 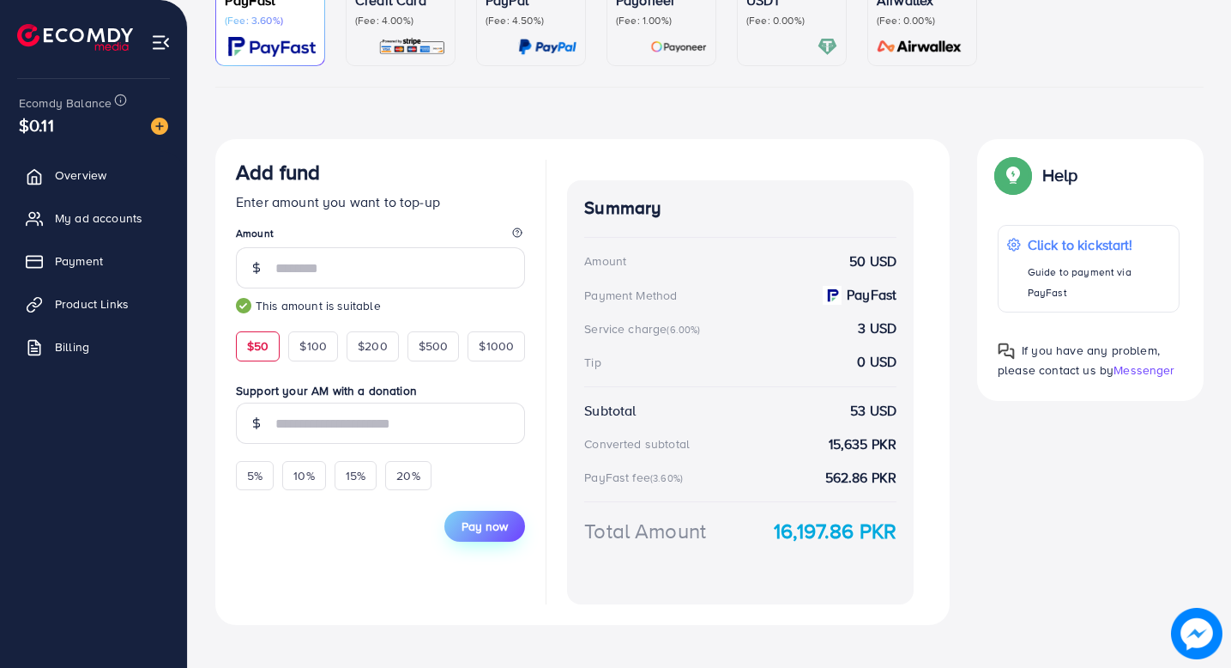 What do you see at coordinates (372, 346) in the screenshot?
I see `span: $200` at bounding box center [372, 346].